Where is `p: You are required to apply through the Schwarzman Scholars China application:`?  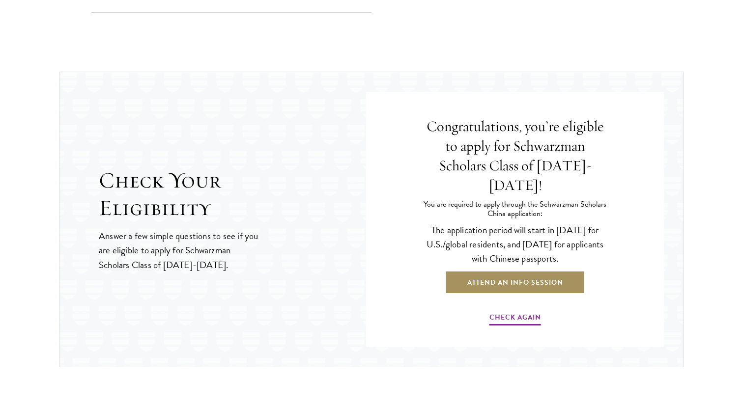 p: You are required to apply through the Schwarzman Scholars China application: is located at coordinates (515, 209).